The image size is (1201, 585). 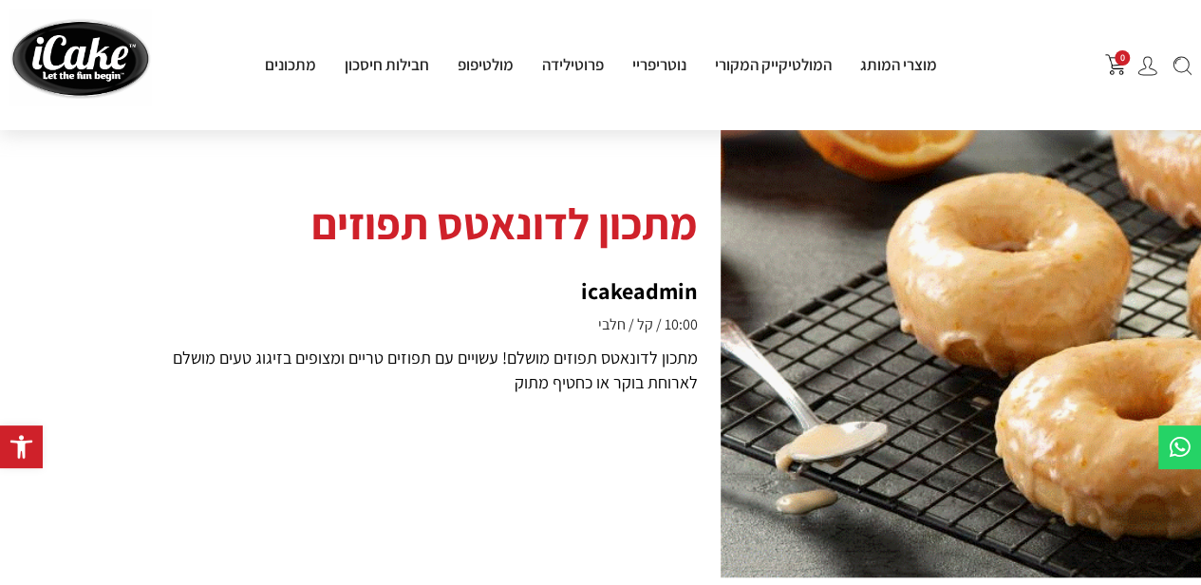 What do you see at coordinates (898, 65) in the screenshot?
I see `a: מוצרי המותג` at bounding box center [898, 65].